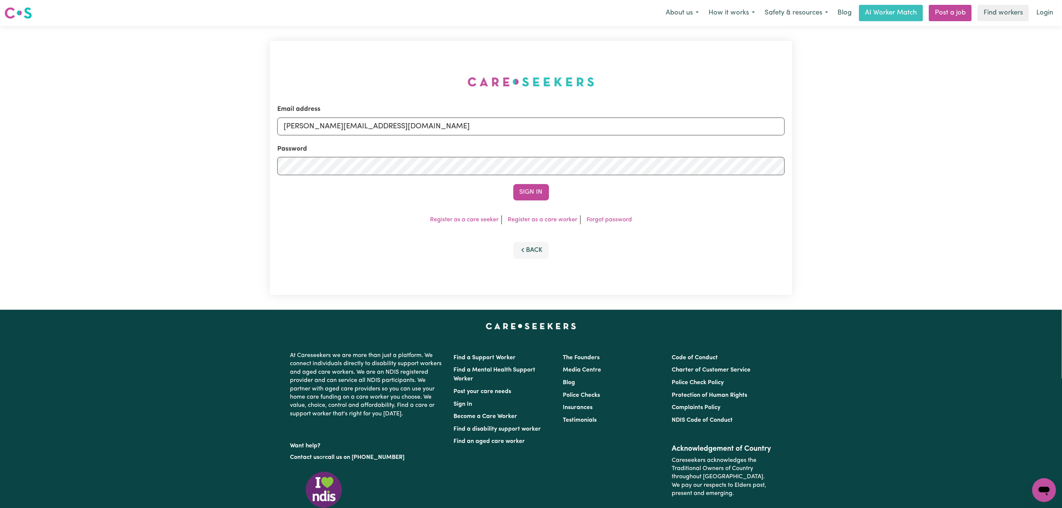 The width and height of the screenshot is (1062, 508). What do you see at coordinates (531, 126) in the screenshot?
I see `input: Email address` at bounding box center [531, 126].